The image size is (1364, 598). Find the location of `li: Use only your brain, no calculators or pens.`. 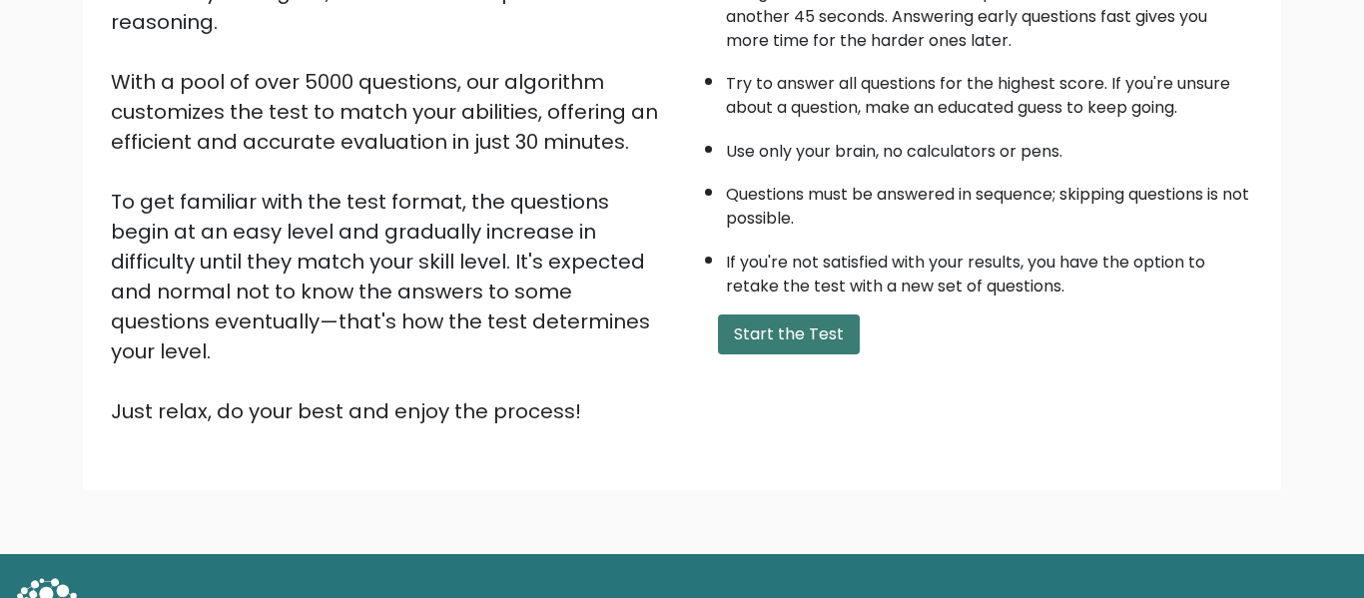

li: Use only your brain, no calculators or pens. is located at coordinates (989, 147).